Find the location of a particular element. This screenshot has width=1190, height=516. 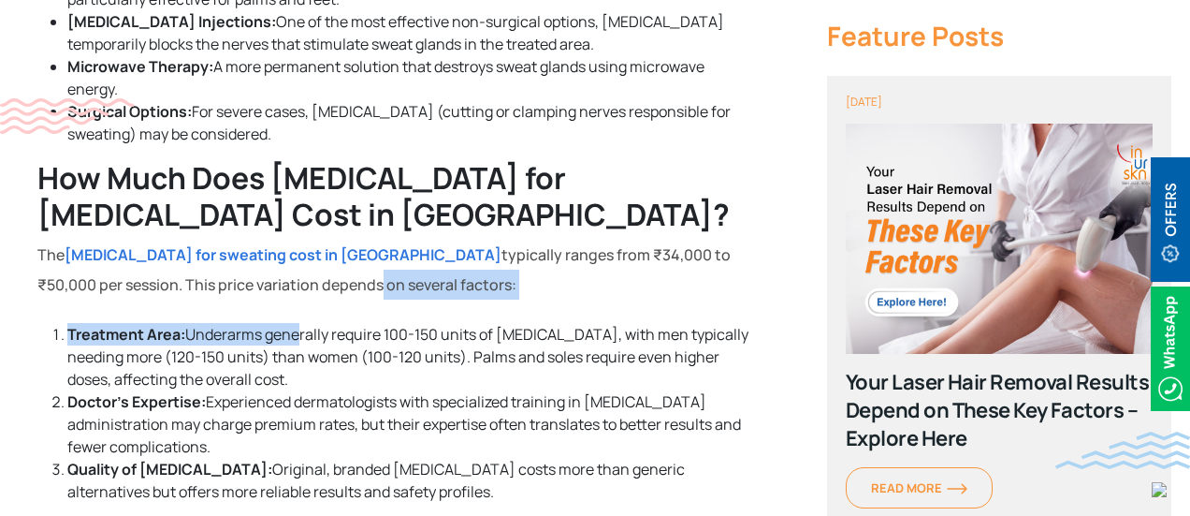

a: Whatsappicon is located at coordinates (1171, 346).